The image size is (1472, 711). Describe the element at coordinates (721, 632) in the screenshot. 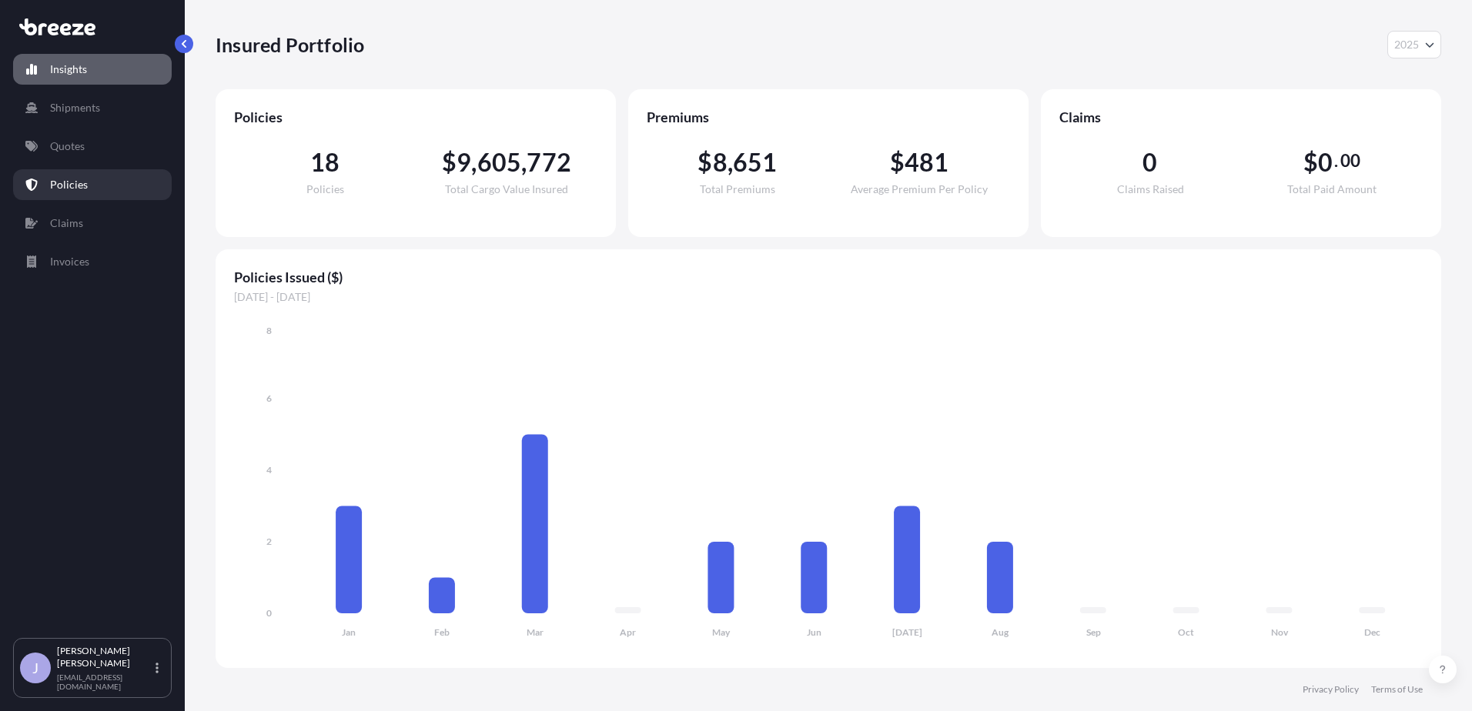

I see `tspan: May` at that location.